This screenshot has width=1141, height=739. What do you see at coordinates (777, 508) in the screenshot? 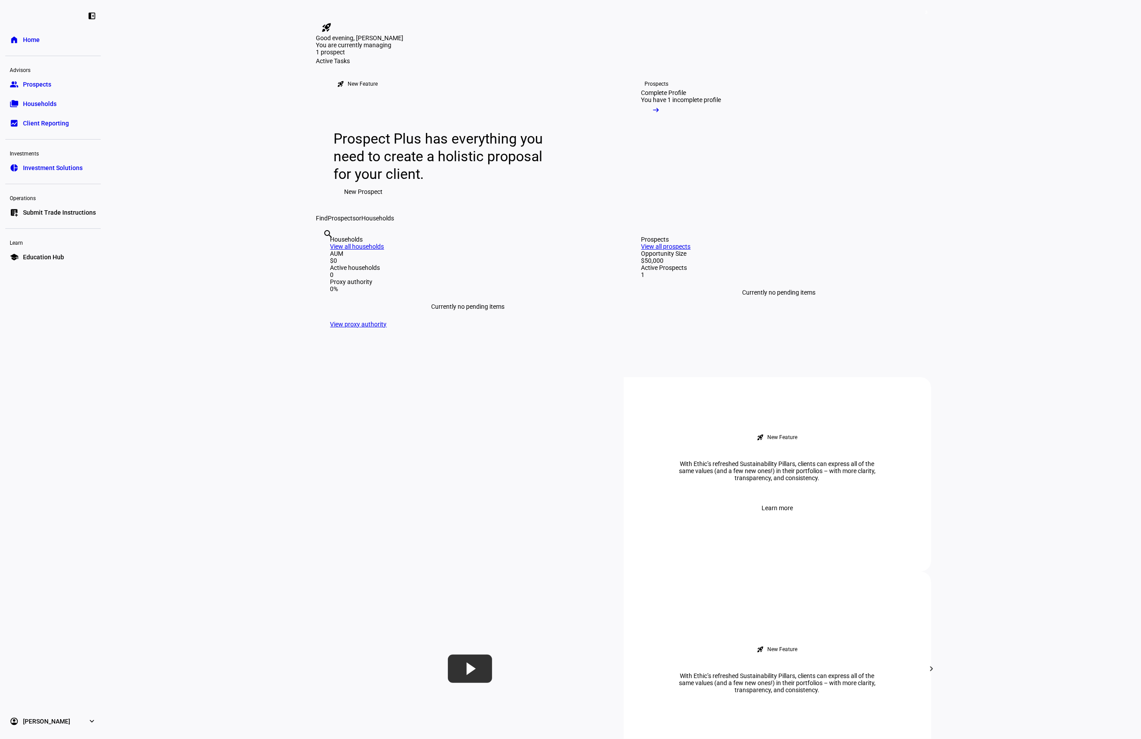
I see `span: Learn more` at bounding box center [777, 508].